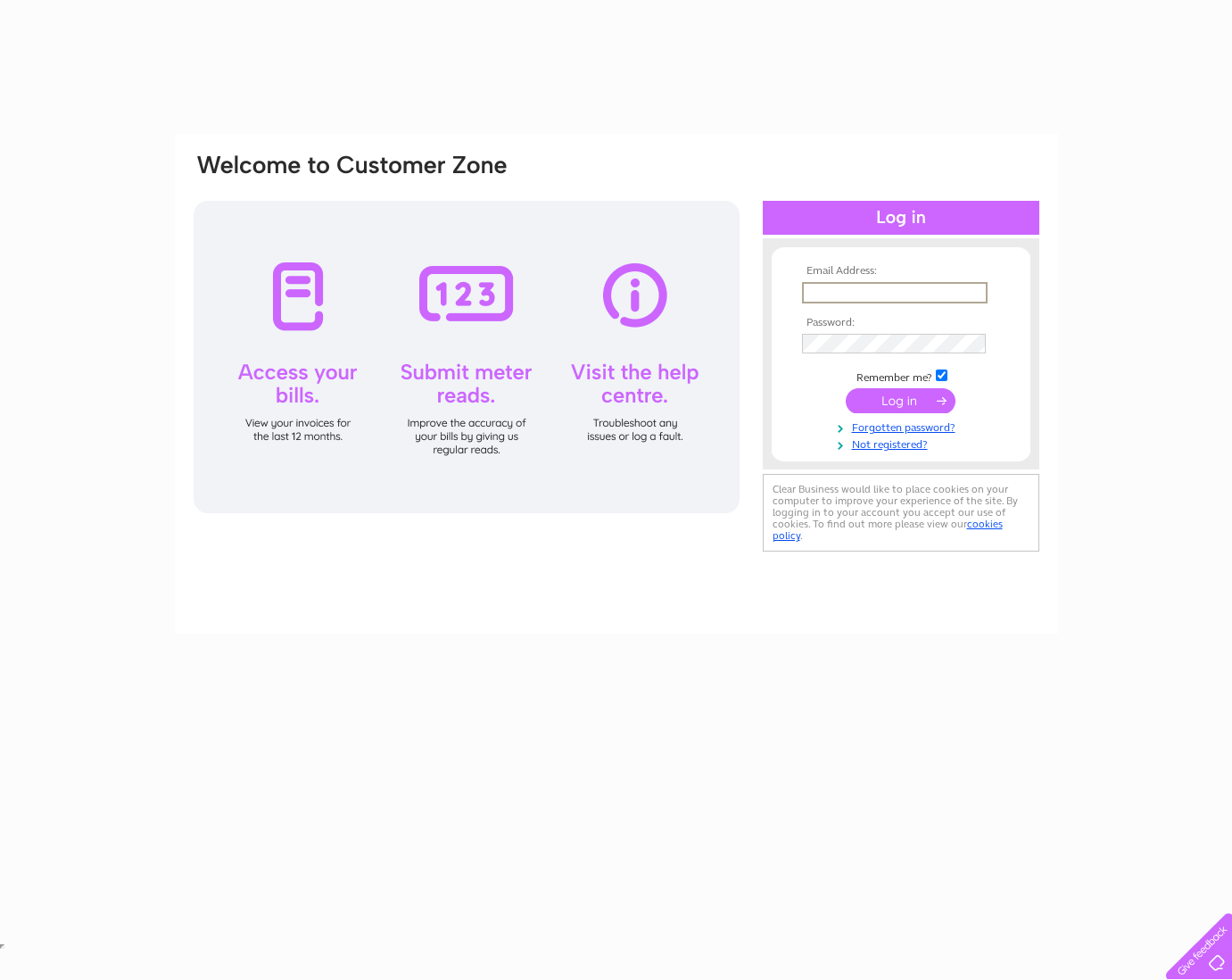  What do you see at coordinates (901, 323) in the screenshot?
I see `th: Password:` at bounding box center [901, 323].